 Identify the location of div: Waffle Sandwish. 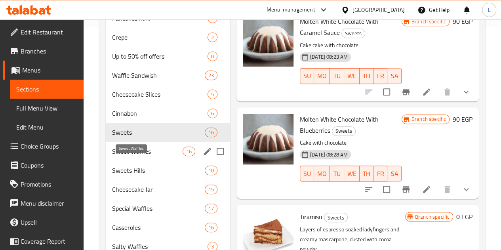
(159, 75).